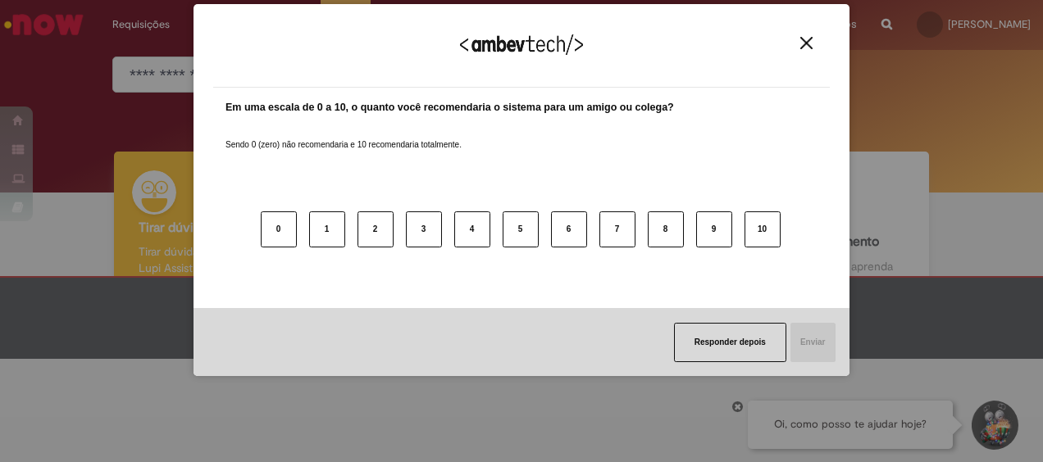 Image resolution: width=1043 pixels, height=462 pixels. What do you see at coordinates (521, 230) in the screenshot?
I see `button: 5` at bounding box center [521, 230].